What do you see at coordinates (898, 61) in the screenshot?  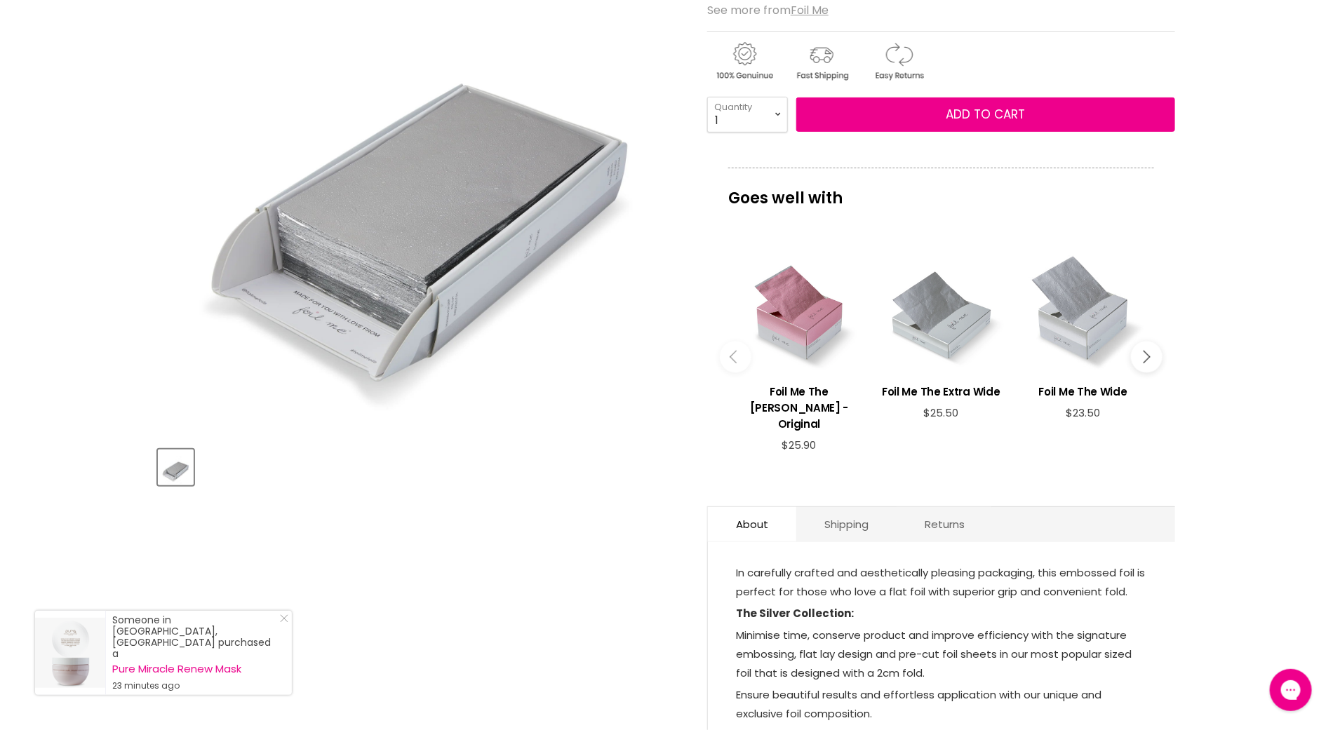 I see `img: returns.gif` at bounding box center [898, 61].